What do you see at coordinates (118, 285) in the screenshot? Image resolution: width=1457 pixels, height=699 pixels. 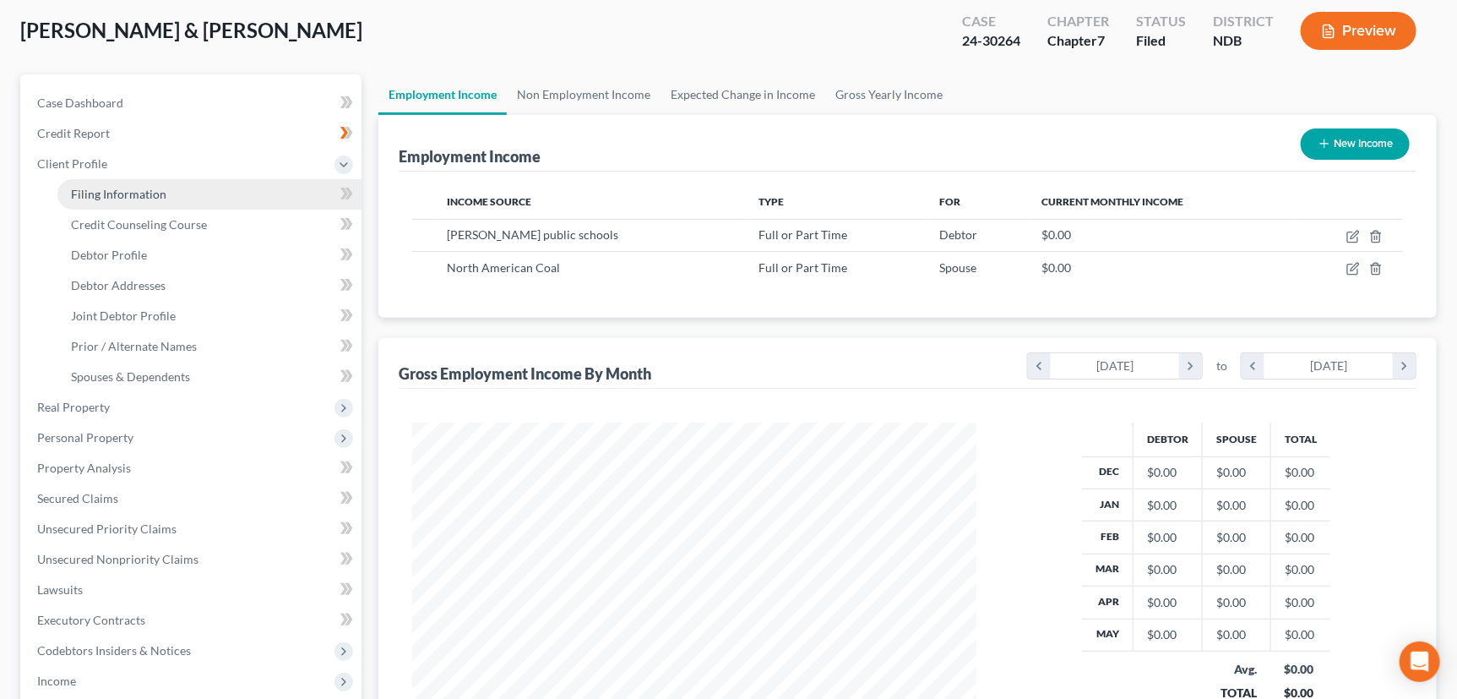 I see `span: Debtor Addresses` at bounding box center [118, 285].